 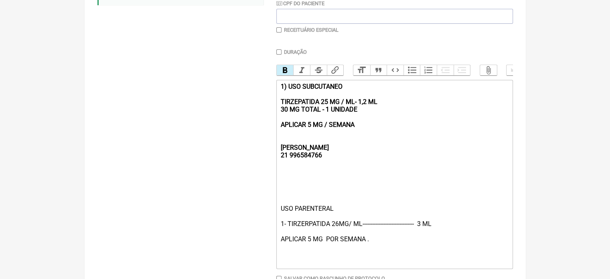 What do you see at coordinates (300, 3) in the screenshot?
I see `label: CPF do Paciente` at bounding box center [300, 3].